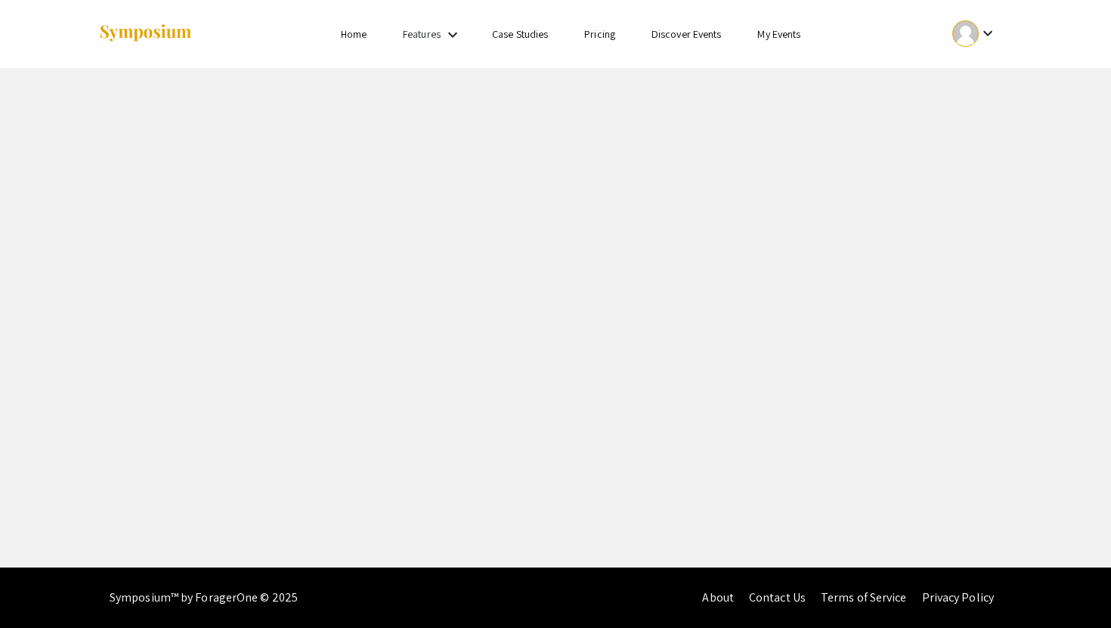 This screenshot has height=628, width=1111. Describe the element at coordinates (520, 34) in the screenshot. I see `a: Case Studies` at that location.